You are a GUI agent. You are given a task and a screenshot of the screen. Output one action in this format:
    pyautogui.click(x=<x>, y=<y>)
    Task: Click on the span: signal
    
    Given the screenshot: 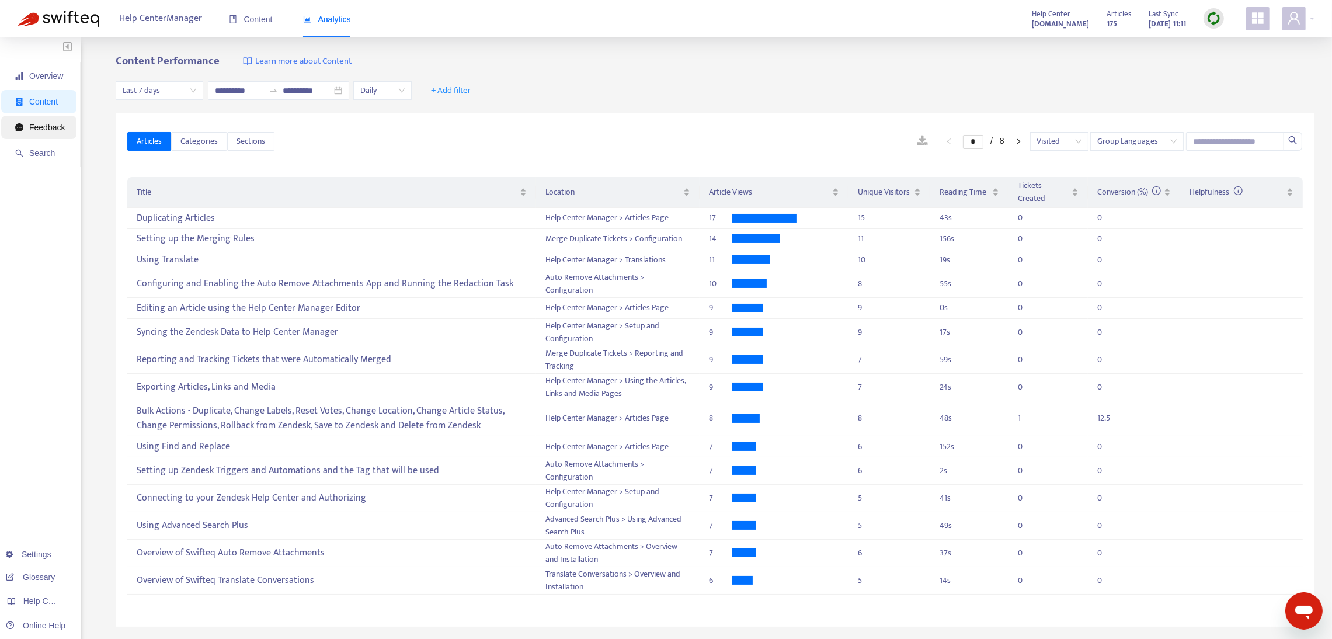 What is the action you would take?
    pyautogui.click(x=19, y=76)
    